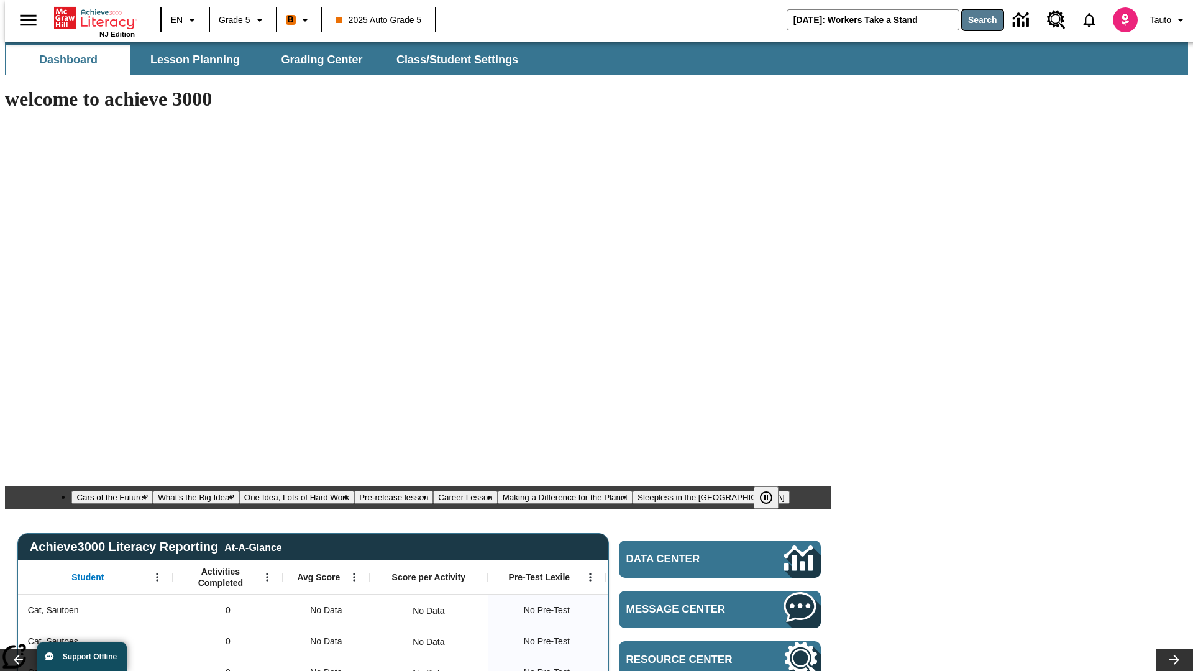  Describe the element at coordinates (195, 60) in the screenshot. I see `span: Lesson Planning` at that location.